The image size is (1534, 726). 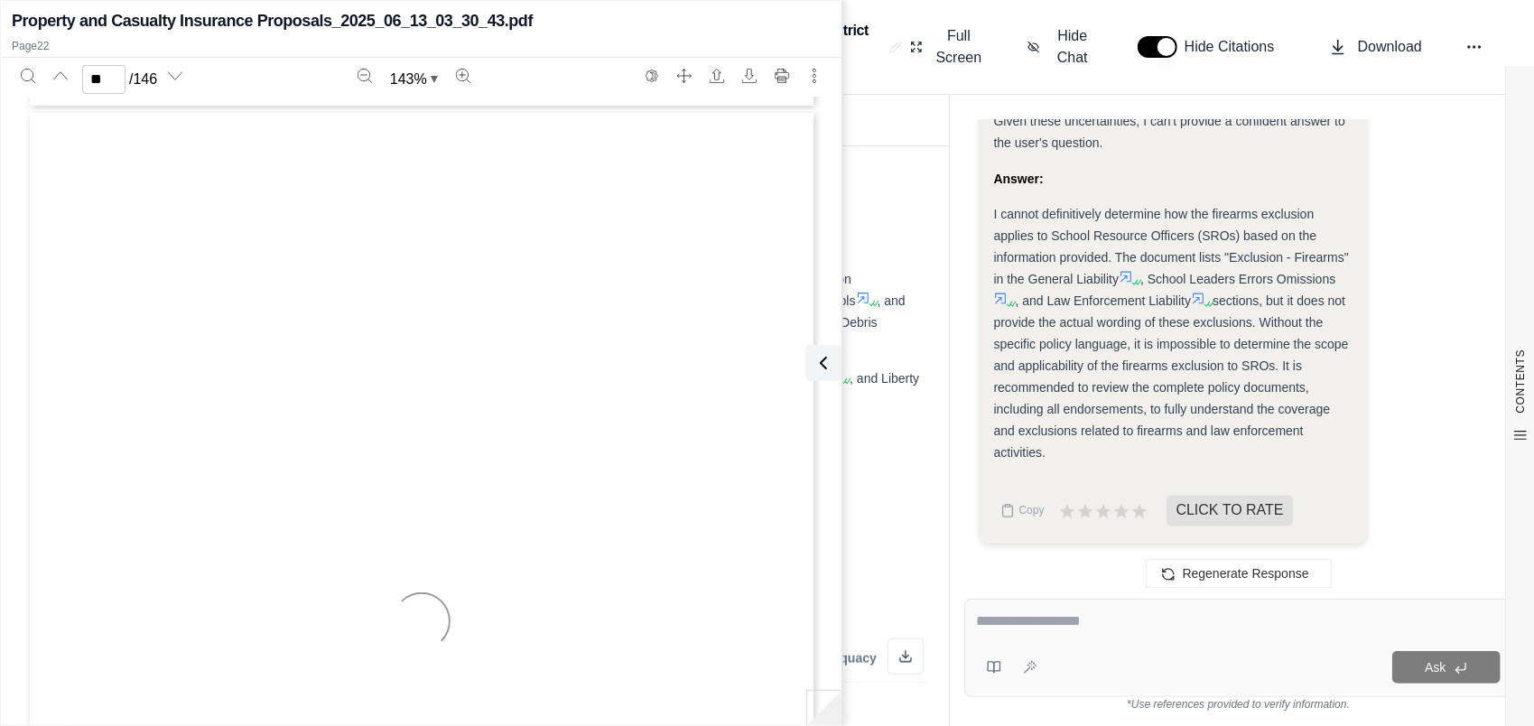 I want to click on span: , and Law Enforcement Liability, so click(x=1102, y=302).